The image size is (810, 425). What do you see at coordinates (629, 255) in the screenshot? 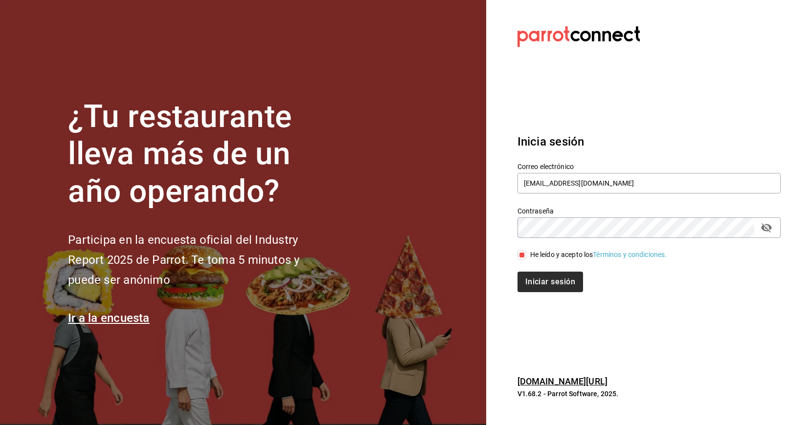
I see `a: Términos y condiciones.` at bounding box center [629, 255].